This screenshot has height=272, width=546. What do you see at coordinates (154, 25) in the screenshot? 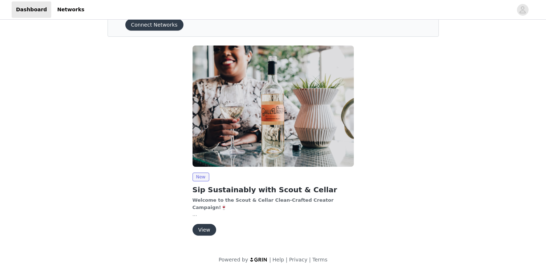
I see `button: Connect Networks` at bounding box center [154, 25].